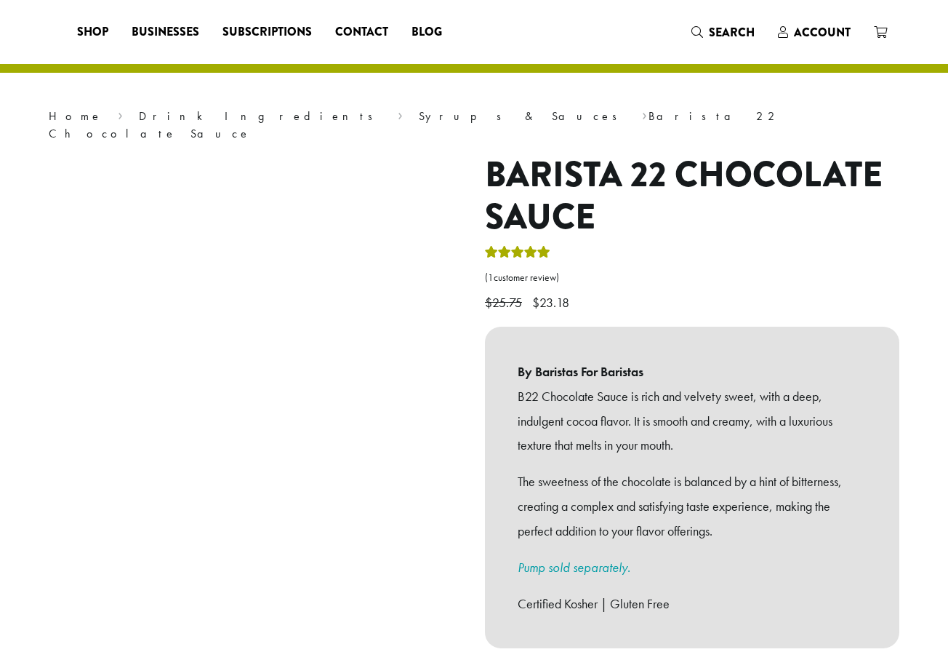 The width and height of the screenshot is (948, 660). What do you see at coordinates (427, 32) in the screenshot?
I see `span: Blog` at bounding box center [427, 32].